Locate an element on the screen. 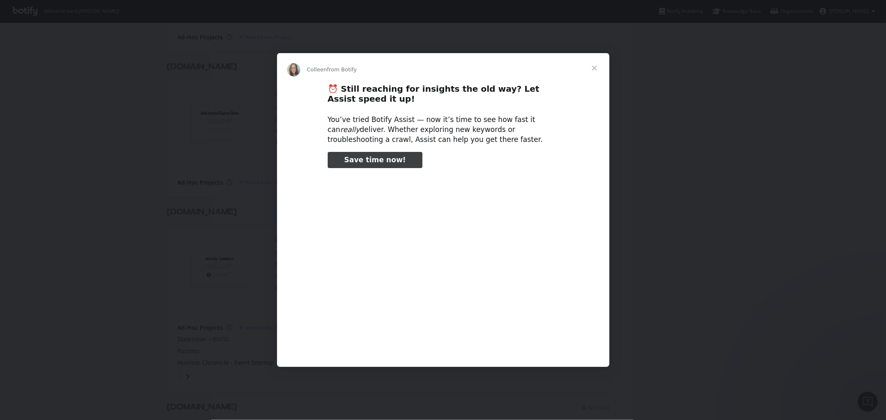 This screenshot has height=420, width=886. a: Save time now! is located at coordinates (375, 160).